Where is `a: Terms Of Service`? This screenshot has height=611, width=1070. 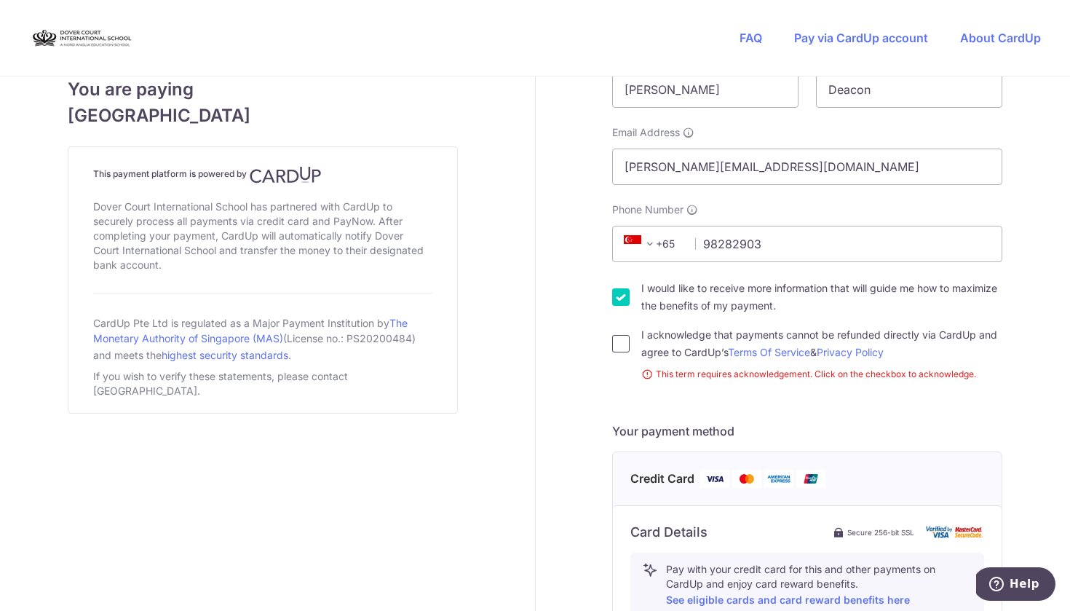
a: Terms Of Service is located at coordinates (768, 351).